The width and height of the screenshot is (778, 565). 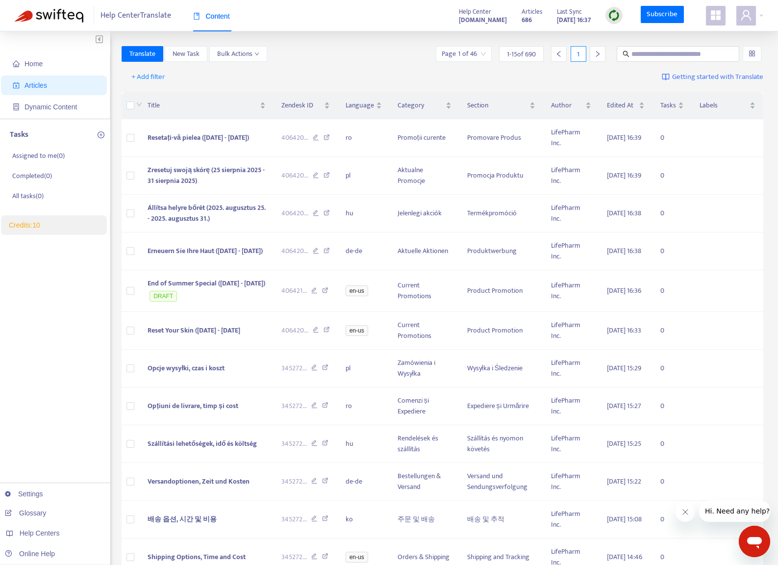 I want to click on span: account-book, so click(x=16, y=85).